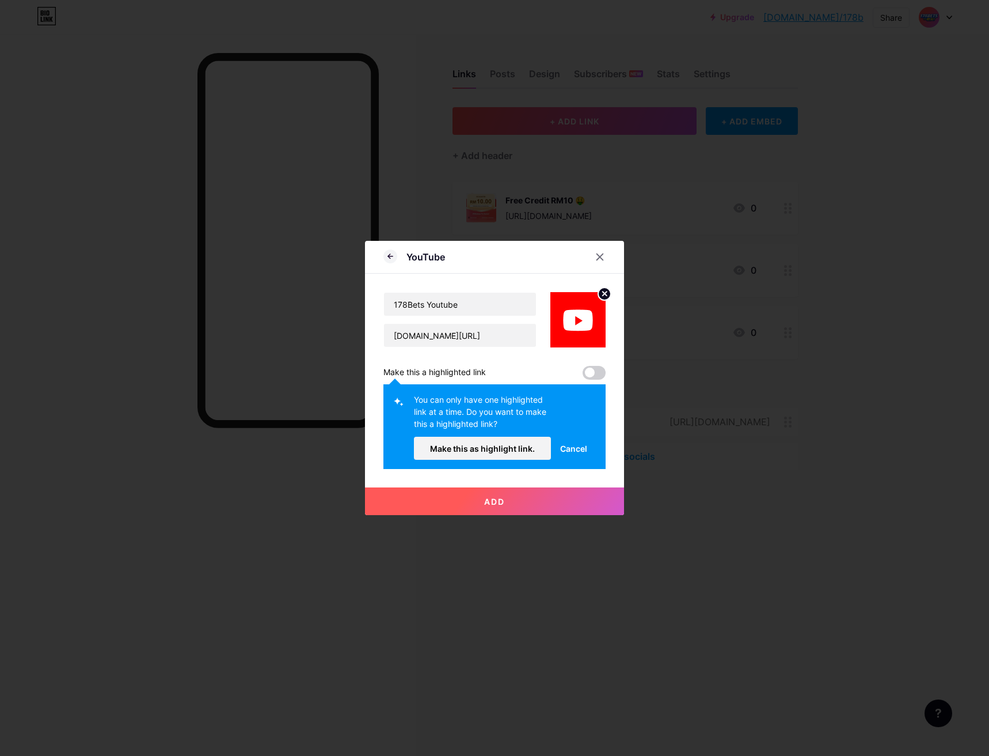  I want to click on span: Make this as highlight link., so click(483, 448).